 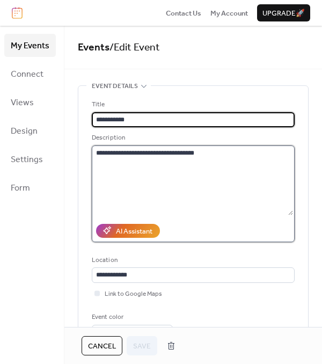 I want to click on a: Form, so click(x=30, y=188).